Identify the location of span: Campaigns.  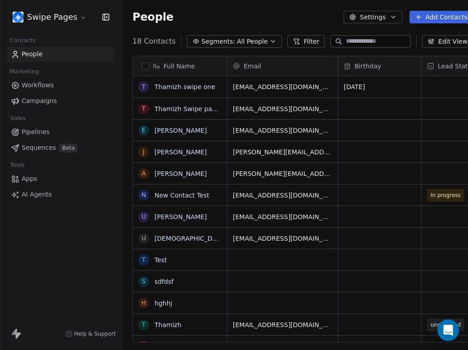
(39, 101).